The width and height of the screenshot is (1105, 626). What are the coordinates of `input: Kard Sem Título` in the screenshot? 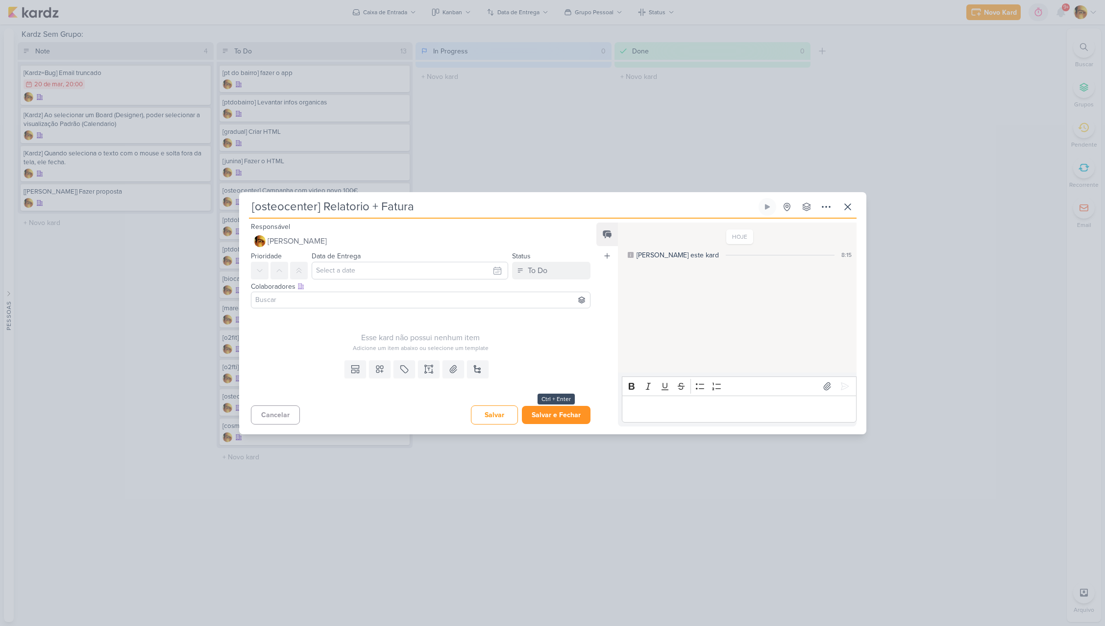 It's located at (503, 207).